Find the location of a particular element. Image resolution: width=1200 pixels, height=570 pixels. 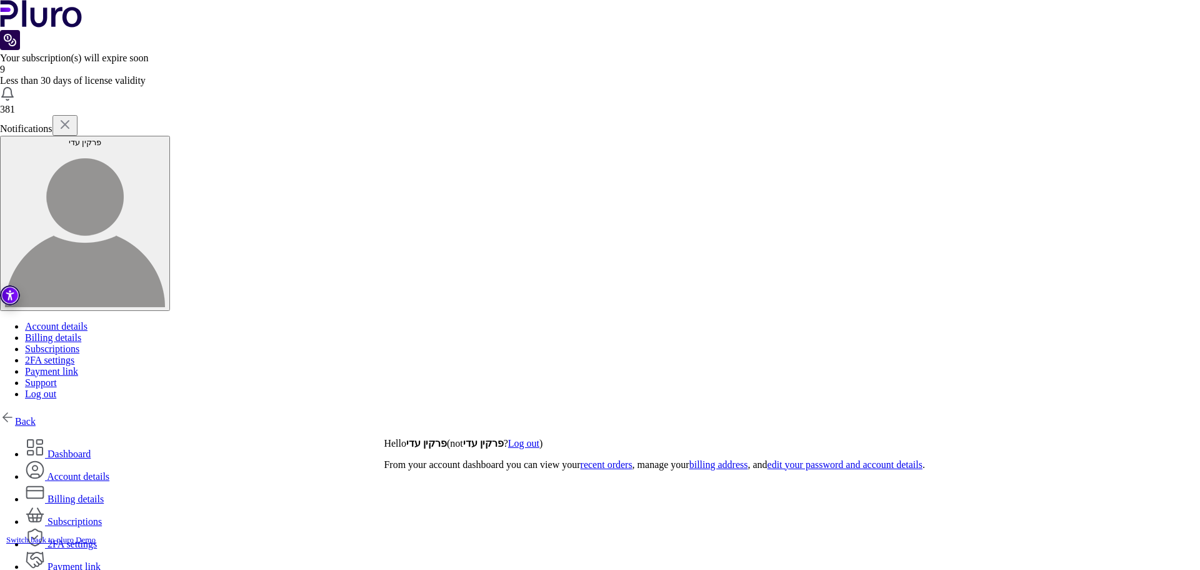

img: x.svg is located at coordinates (65, 124).